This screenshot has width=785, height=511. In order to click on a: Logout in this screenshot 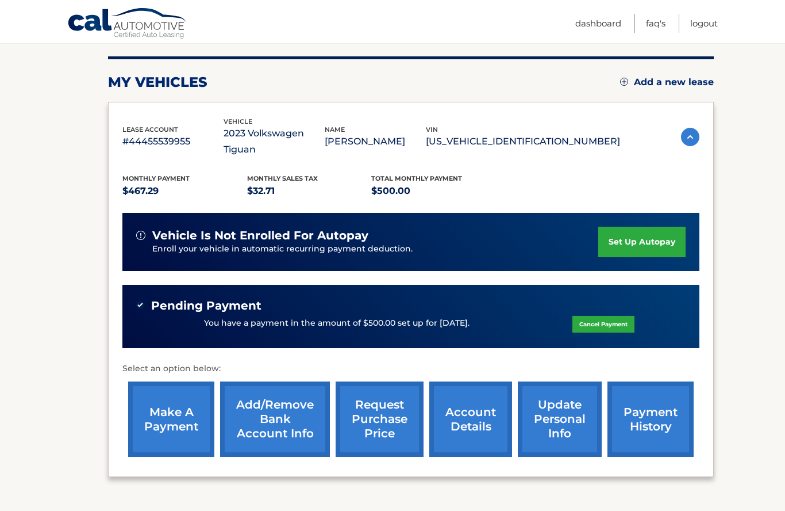, I will do `click(704, 23)`.